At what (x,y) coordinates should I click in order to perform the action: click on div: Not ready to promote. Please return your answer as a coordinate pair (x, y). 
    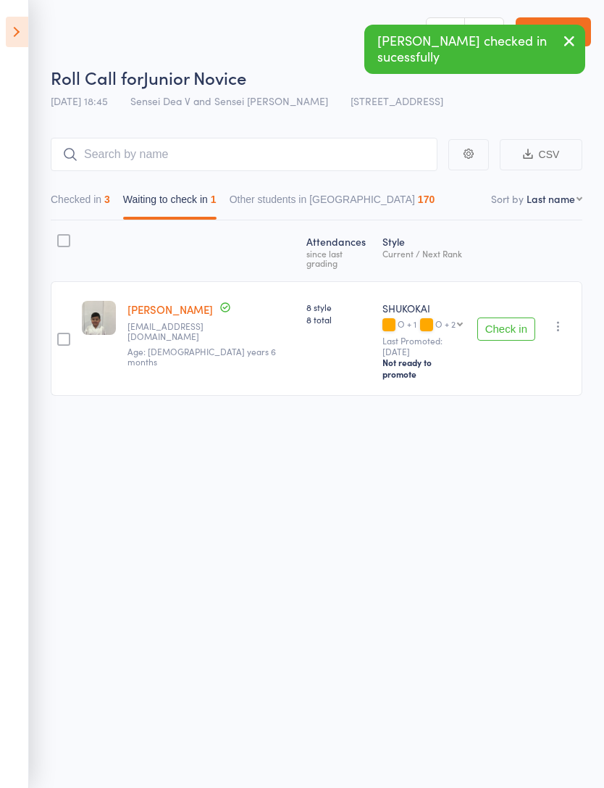
    Looking at the image, I should click on (424, 368).